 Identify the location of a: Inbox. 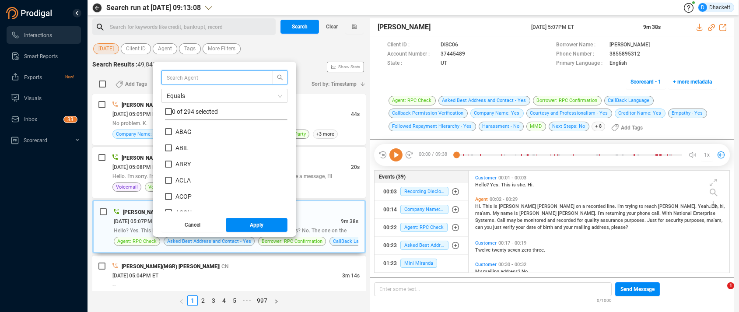
(42, 119).